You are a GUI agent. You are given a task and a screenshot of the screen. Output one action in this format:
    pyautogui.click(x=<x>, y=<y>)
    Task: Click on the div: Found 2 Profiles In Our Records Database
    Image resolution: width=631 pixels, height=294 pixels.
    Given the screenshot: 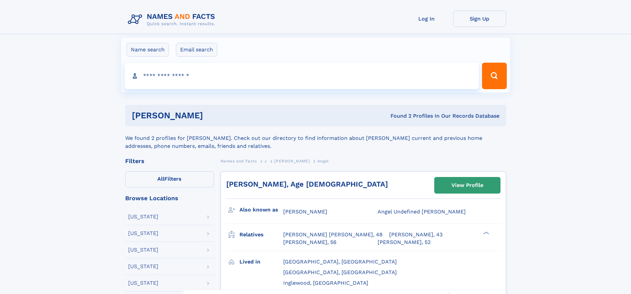 What is the action you would take?
    pyautogui.click(x=398, y=116)
    